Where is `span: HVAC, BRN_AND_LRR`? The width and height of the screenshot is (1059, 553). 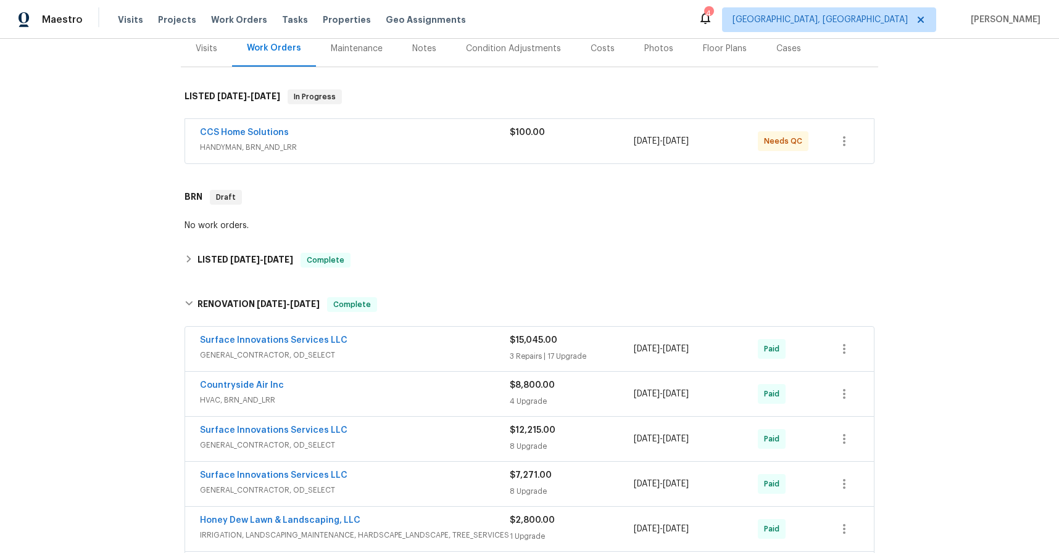
span: HVAC, BRN_AND_LRR is located at coordinates (355, 400).